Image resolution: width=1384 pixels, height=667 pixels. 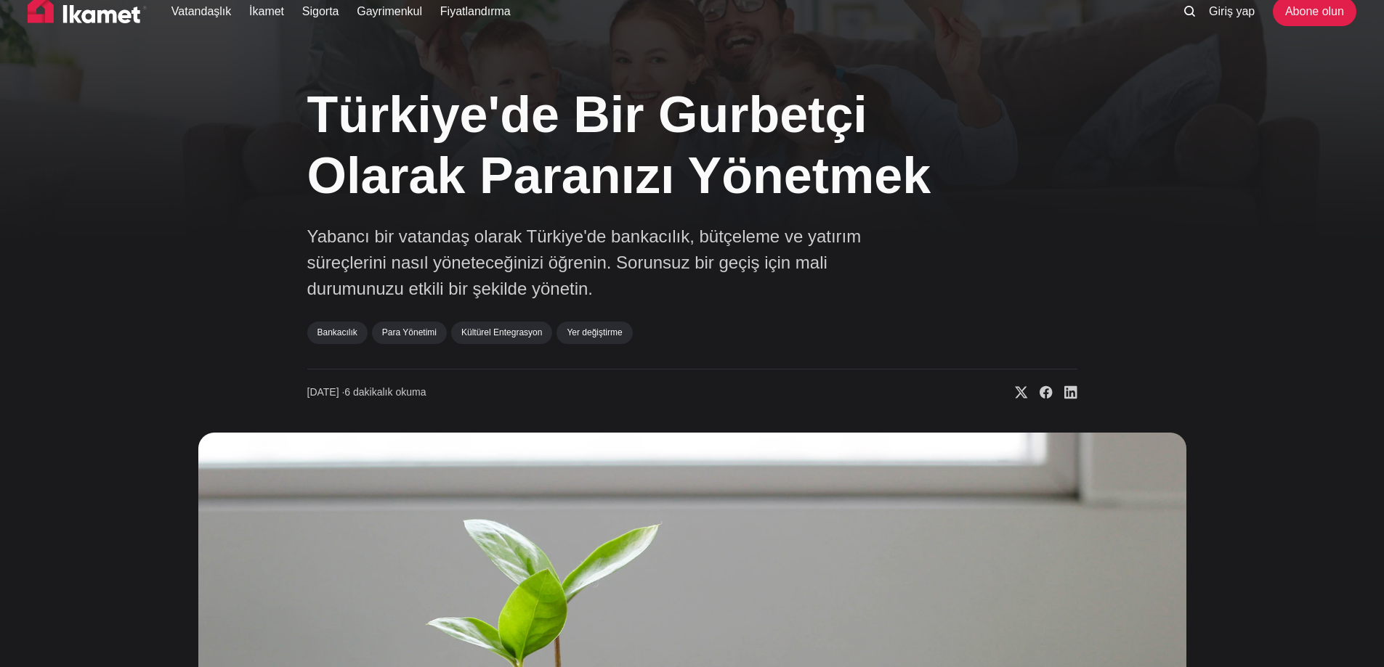 What do you see at coordinates (594, 333) in the screenshot?
I see `font: Yer değiştirme` at bounding box center [594, 333].